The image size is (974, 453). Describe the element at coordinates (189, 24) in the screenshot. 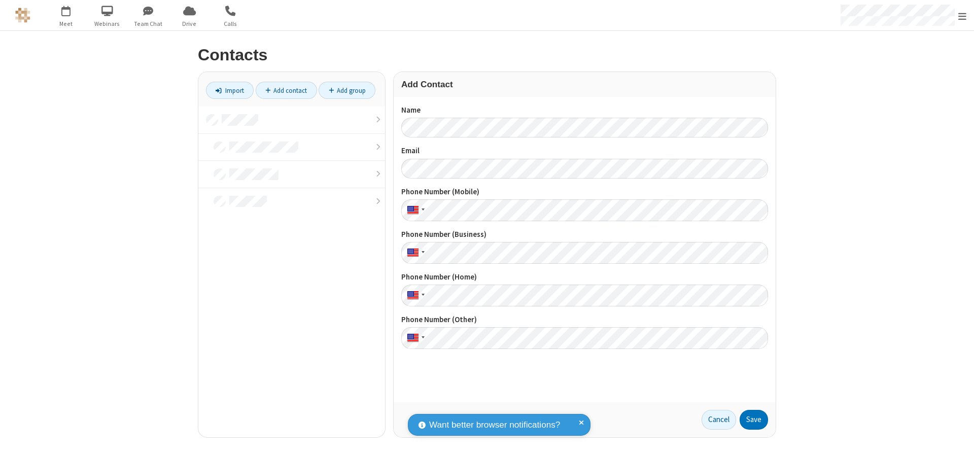

I see `span: Drive` at that location.